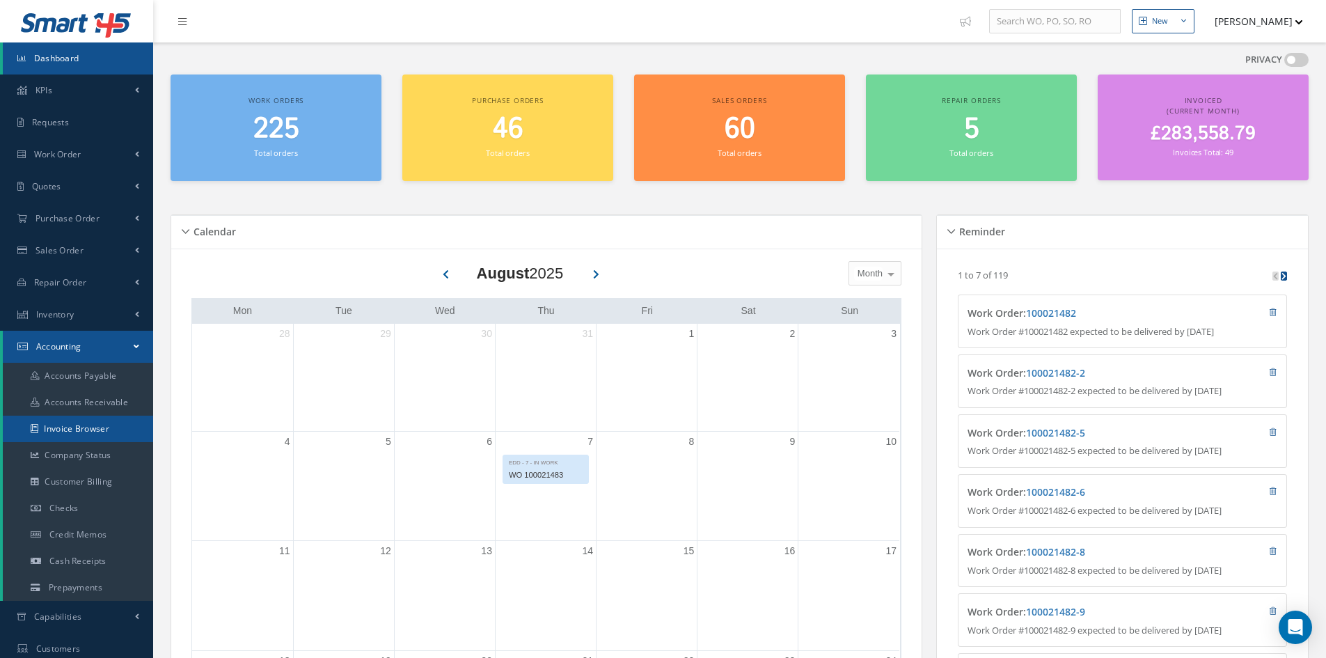  Describe the element at coordinates (891, 441) in the screenshot. I see `a: August 10, 2025` at that location.